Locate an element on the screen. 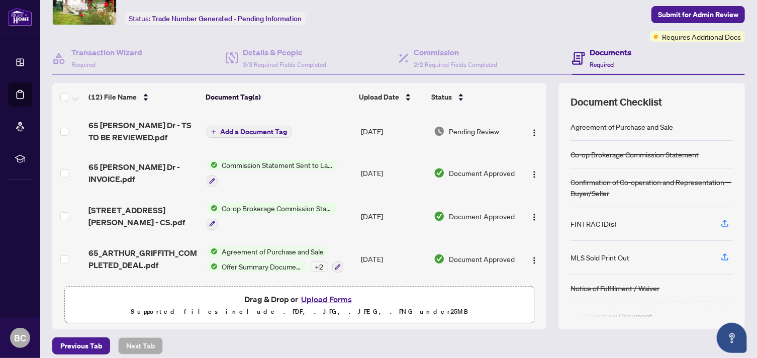 Image resolution: width=757 pixels, height=358 pixels. span: Requires Additional Docs is located at coordinates (701, 37).